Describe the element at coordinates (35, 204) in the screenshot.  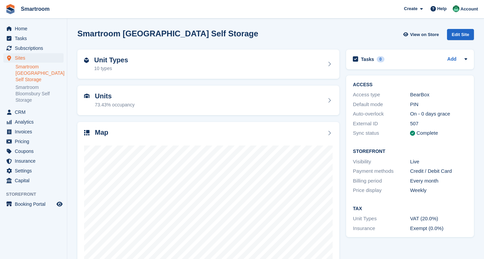
I see `span: Booking Portal` at that location.